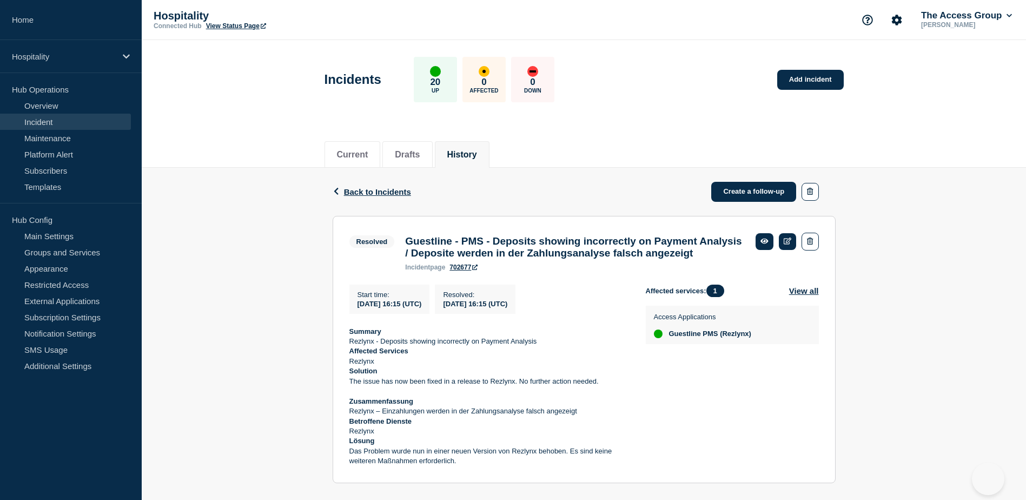 The height and width of the screenshot is (500, 1026). I want to click on p: Das Problem wurde nun in einer neuen Version von Rezlynx behoben. Es sind keine weiteren Maßnahme..., so click(489, 456).